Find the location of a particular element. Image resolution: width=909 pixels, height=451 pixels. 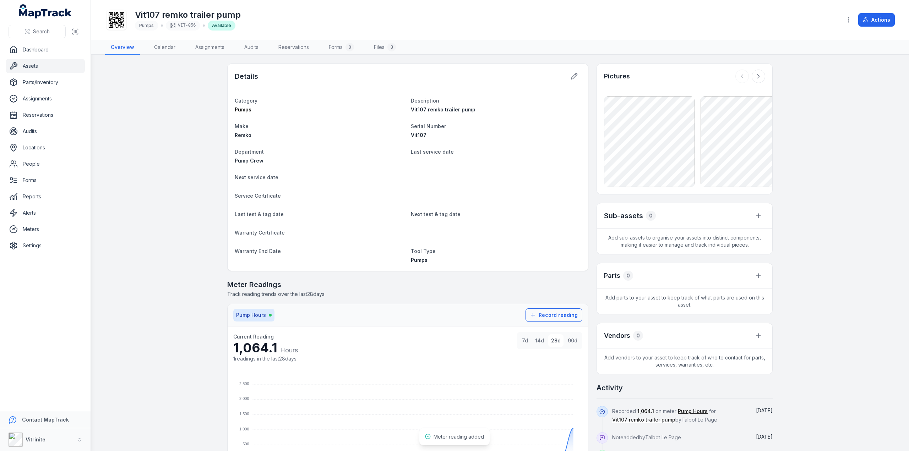

a: Forms0 is located at coordinates (341, 48).